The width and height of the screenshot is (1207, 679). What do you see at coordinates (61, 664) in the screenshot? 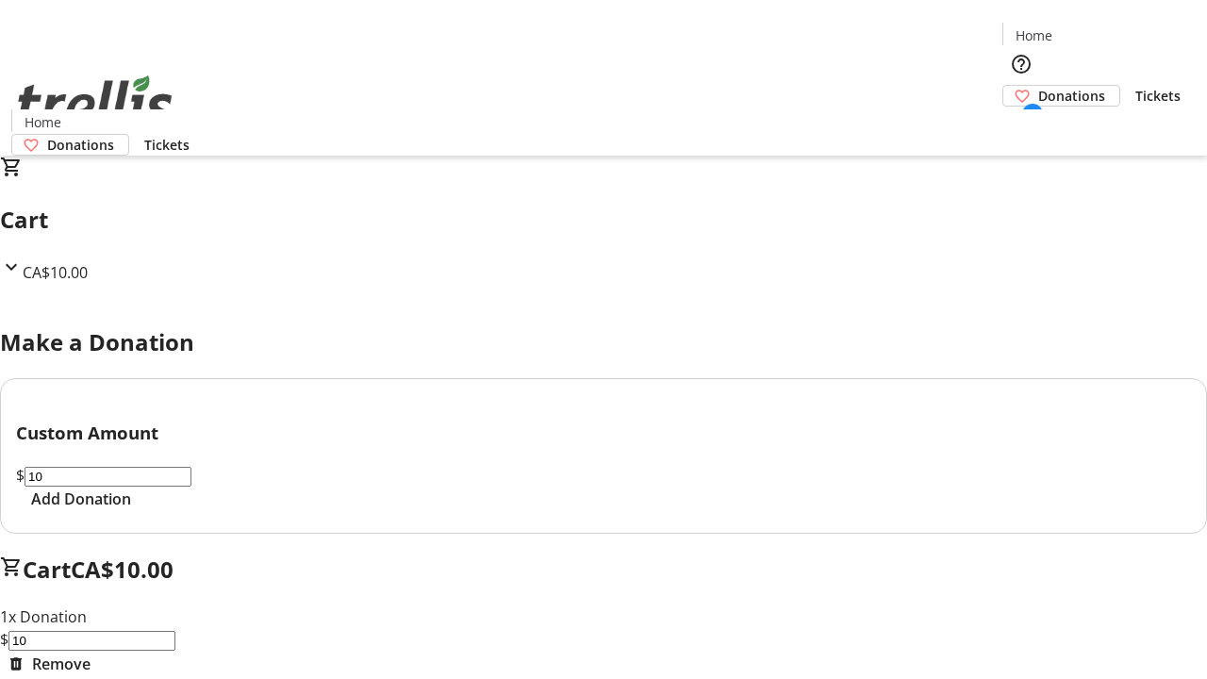
I see `span: Remove` at bounding box center [61, 664].